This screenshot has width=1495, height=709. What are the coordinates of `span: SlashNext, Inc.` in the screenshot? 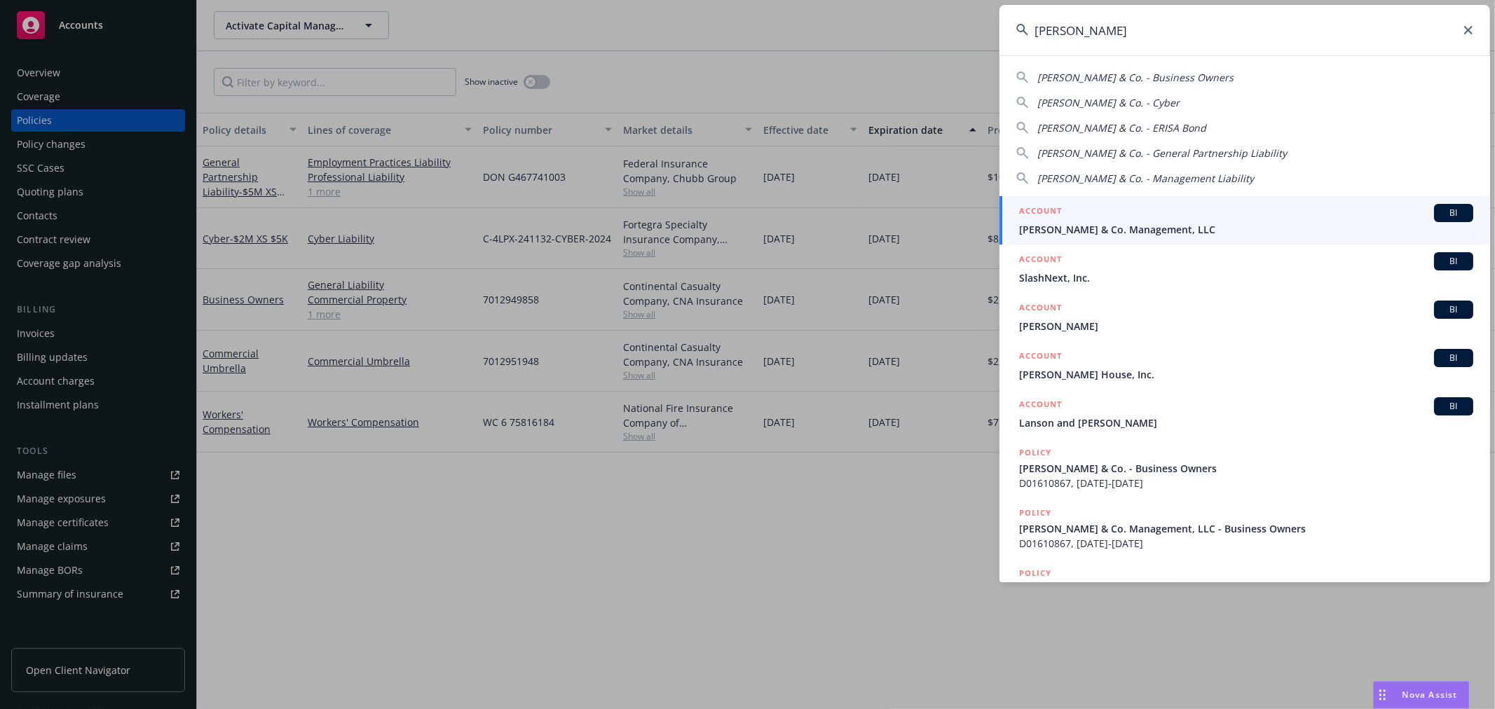 It's located at (1246, 277).